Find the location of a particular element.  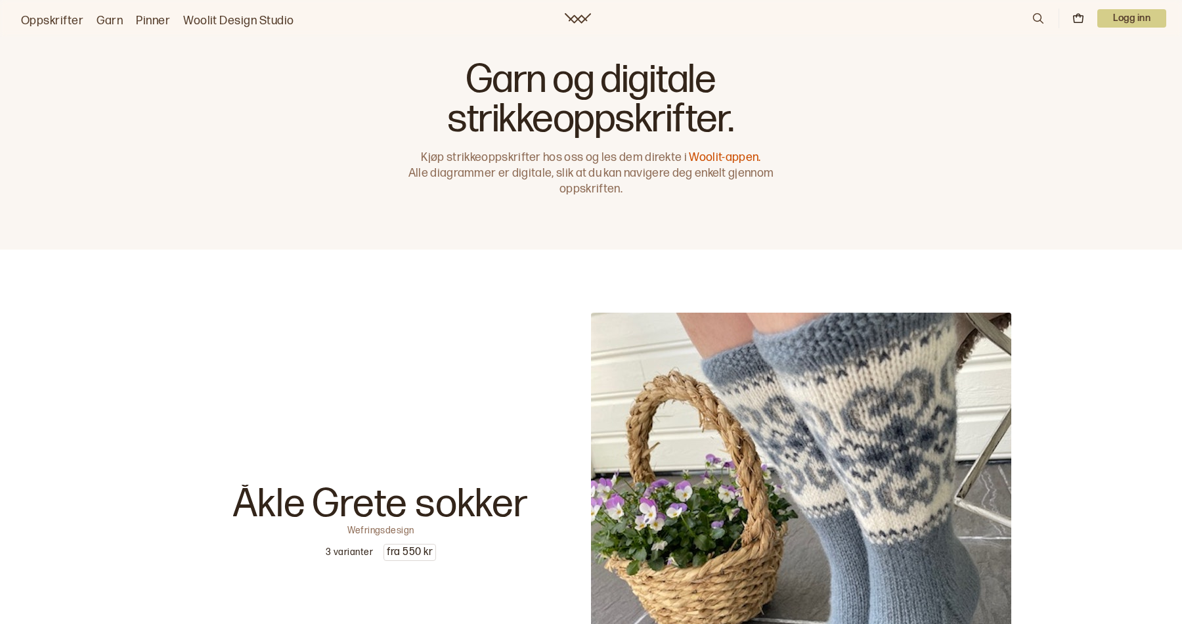

p: Kjøp strikkeoppskrifter hos oss og les dem direkte i Alle diagrammer er digitale, slik at du kan ... is located at coordinates (591, 173).